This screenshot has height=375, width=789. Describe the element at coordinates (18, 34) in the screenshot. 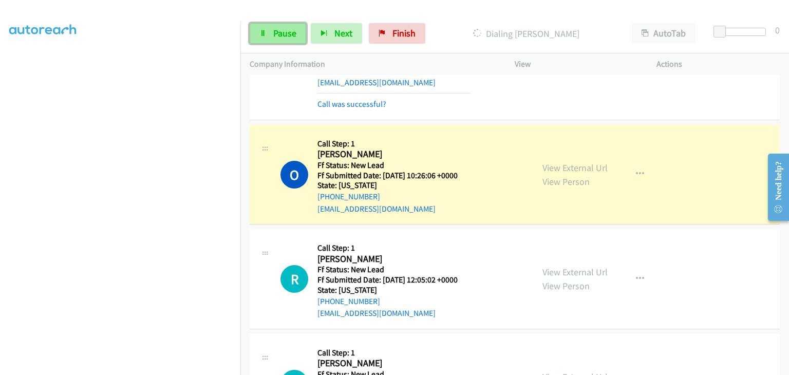

I see `div: Need help?` at that location.